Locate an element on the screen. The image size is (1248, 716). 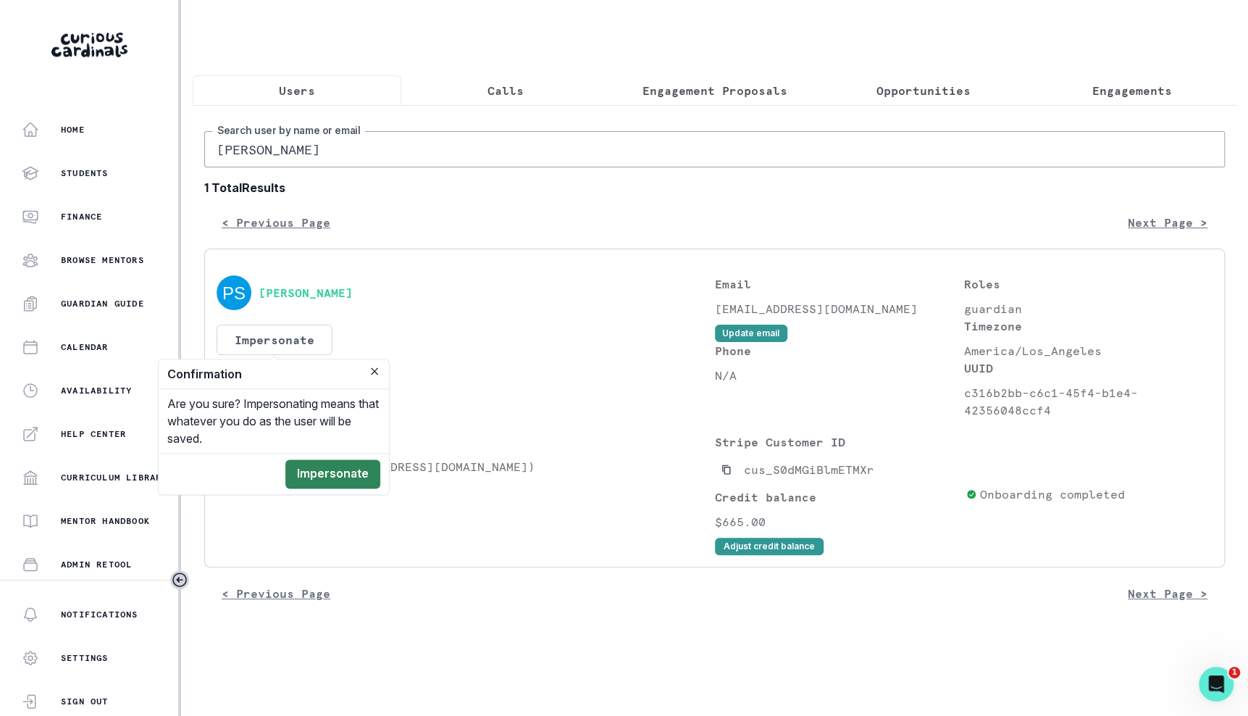
button: Update email is located at coordinates (751, 333).